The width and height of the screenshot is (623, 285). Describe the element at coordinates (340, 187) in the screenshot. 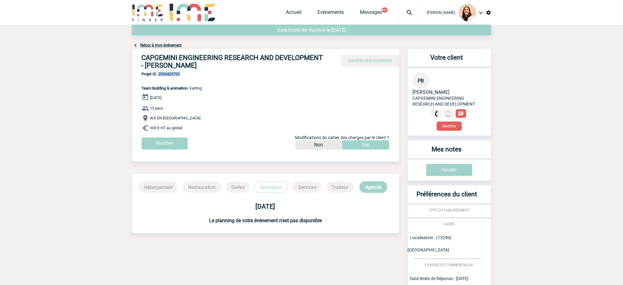

I see `p: Traiteur` at that location.